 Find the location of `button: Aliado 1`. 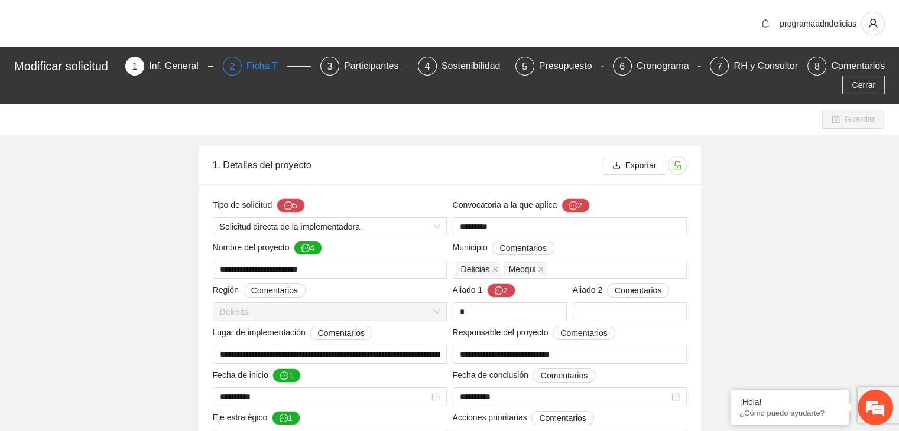

button: Aliado 1 is located at coordinates (501, 291).